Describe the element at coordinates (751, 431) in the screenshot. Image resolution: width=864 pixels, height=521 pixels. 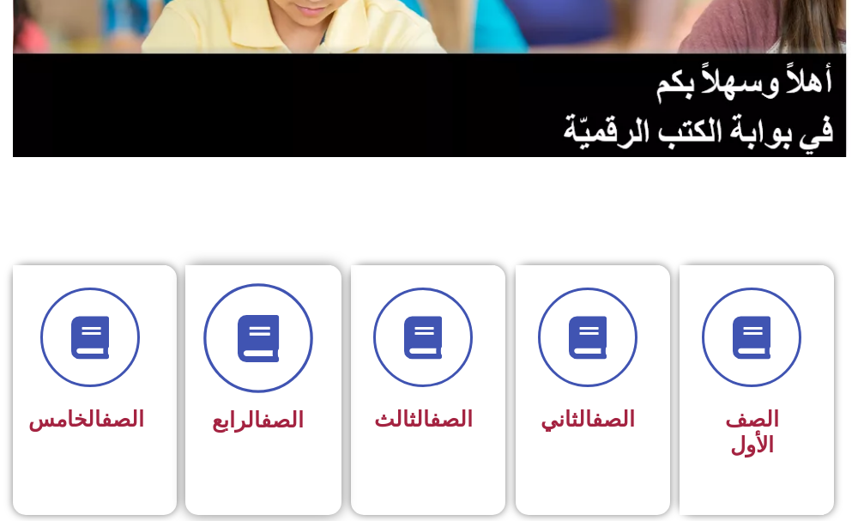
I see `span: الصف الأول` at that location.